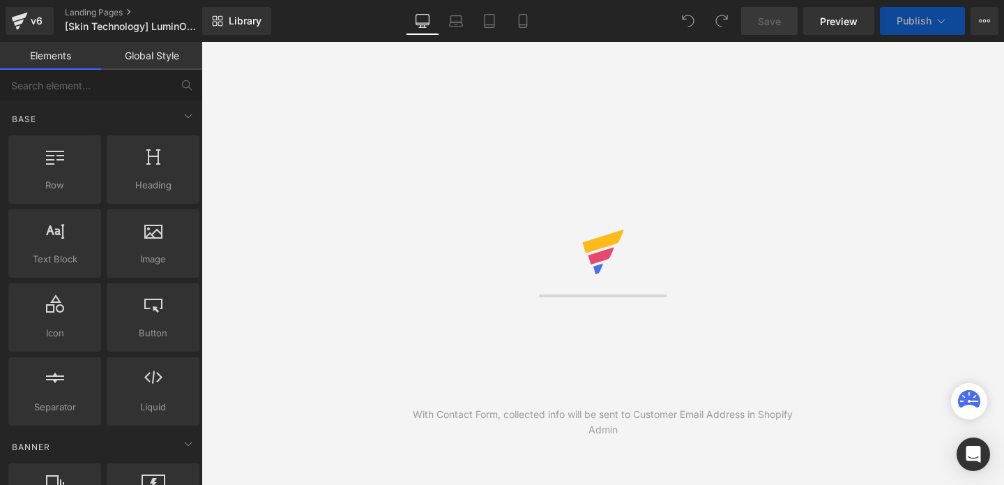  Describe the element at coordinates (132, 26) in the screenshot. I see `span: [Skin Technology] LuminO2 Hydra-Lift $99.95` at that location.